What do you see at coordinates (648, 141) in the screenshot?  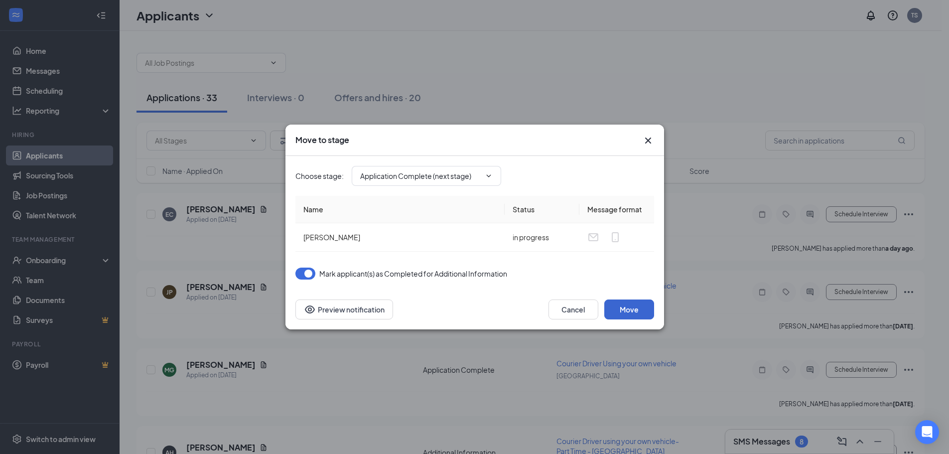 I see `svg: Cross` at bounding box center [648, 141].